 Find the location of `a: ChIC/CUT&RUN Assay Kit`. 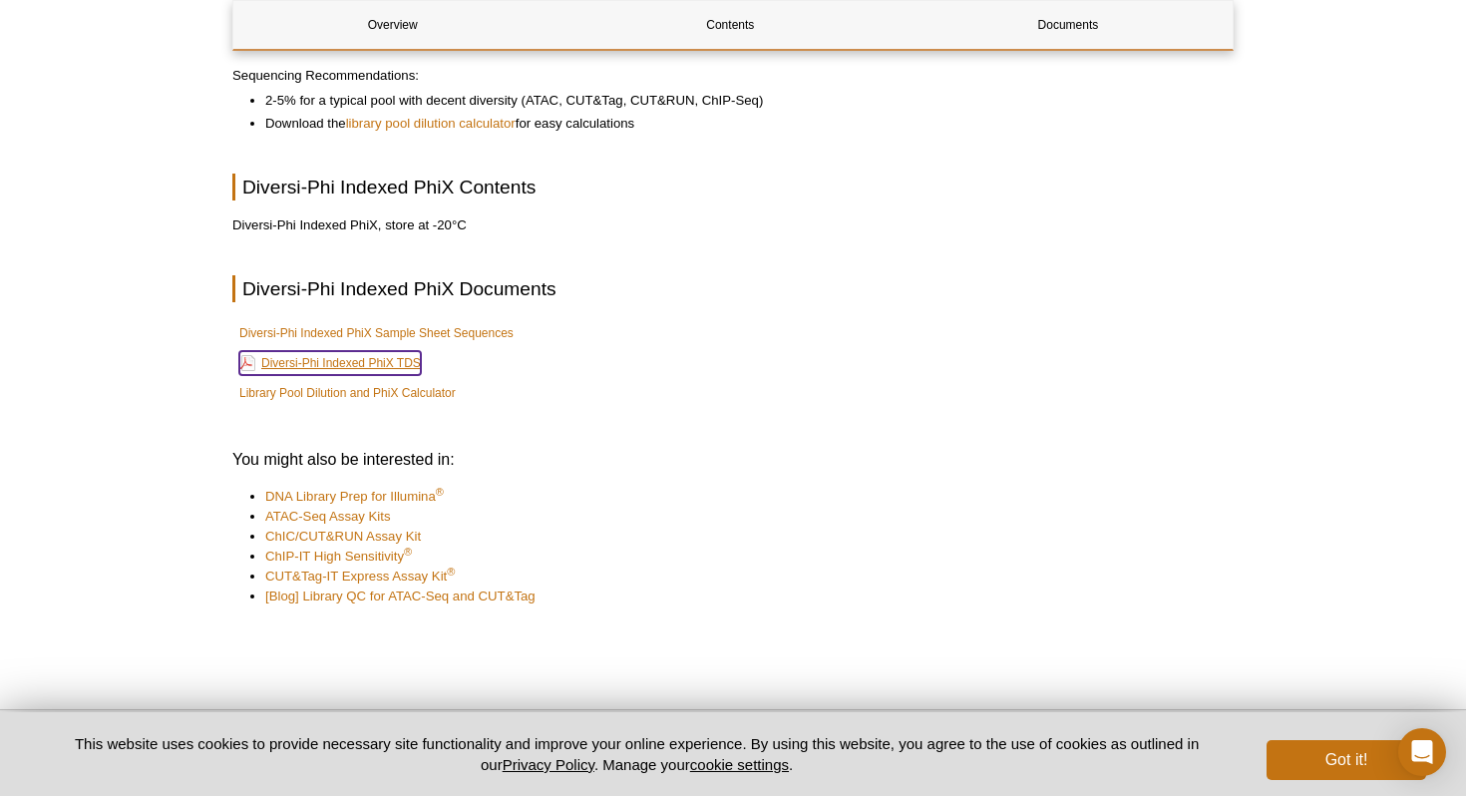

a: ChIC/CUT&RUN Assay Kit is located at coordinates (343, 537).